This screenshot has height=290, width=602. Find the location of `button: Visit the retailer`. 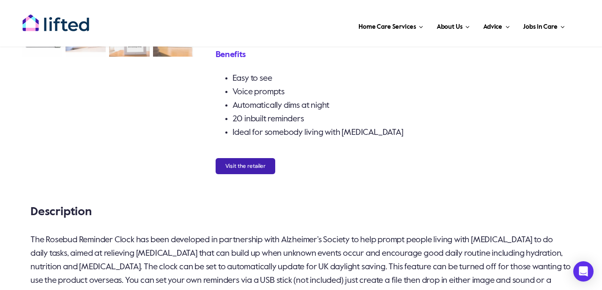

button: Visit the retailer is located at coordinates (246, 166).